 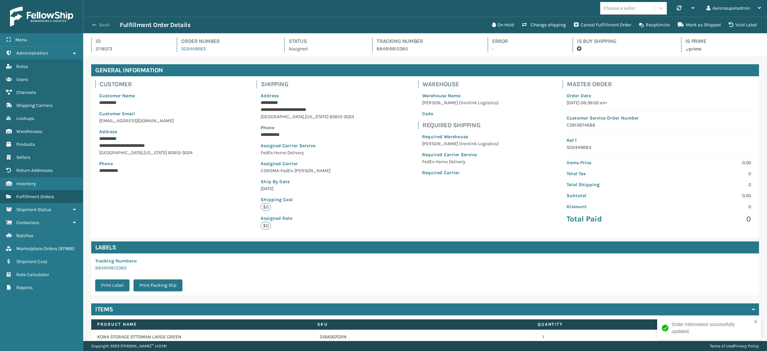 What do you see at coordinates (731, 25) in the screenshot?
I see `i: VOIDLABEL` at bounding box center [731, 25].